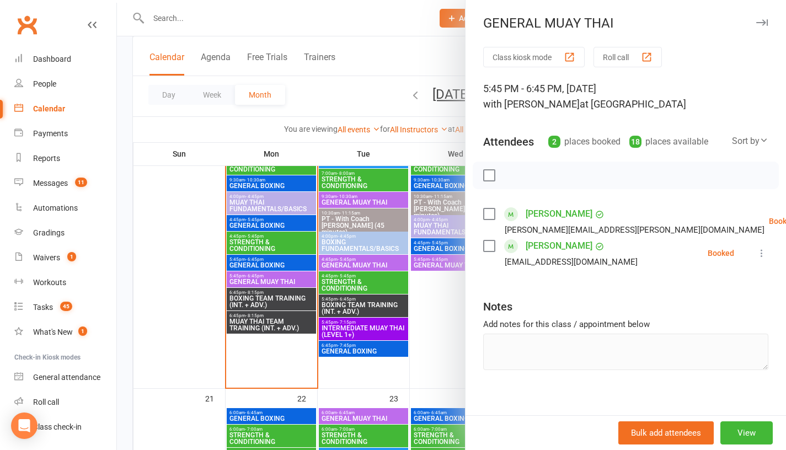 This screenshot has width=786, height=450. Describe the element at coordinates (27, 25) in the screenshot. I see `a: Clubworx` at that location.